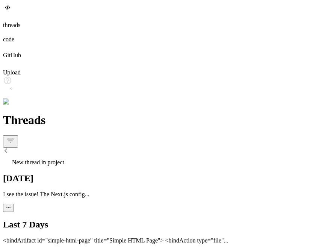  Describe the element at coordinates (161, 224) in the screenshot. I see `h2: Last 7 Days` at that location.